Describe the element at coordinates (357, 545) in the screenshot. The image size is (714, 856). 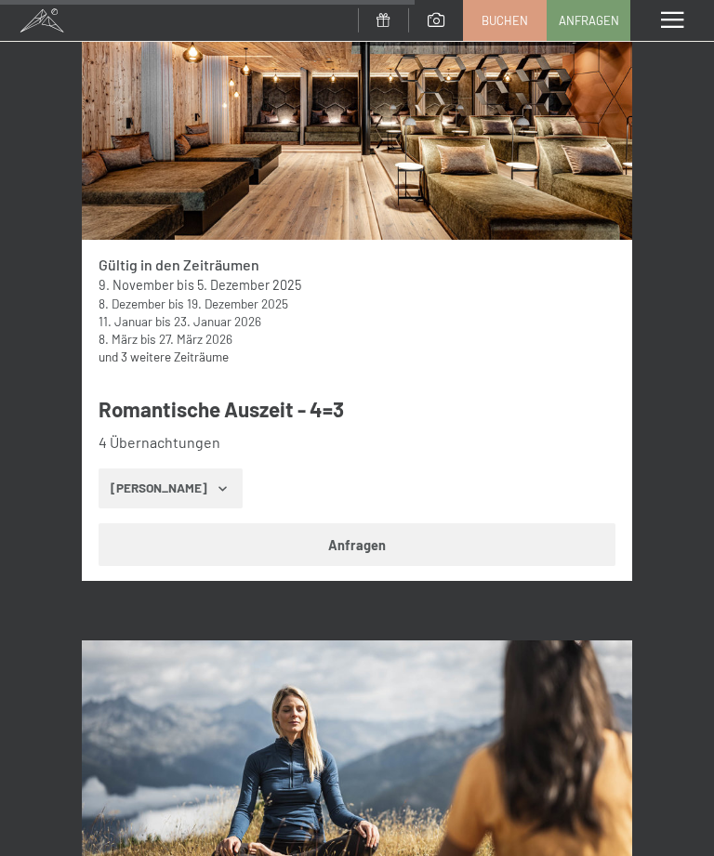
I see `button: Anfragen` at that location.